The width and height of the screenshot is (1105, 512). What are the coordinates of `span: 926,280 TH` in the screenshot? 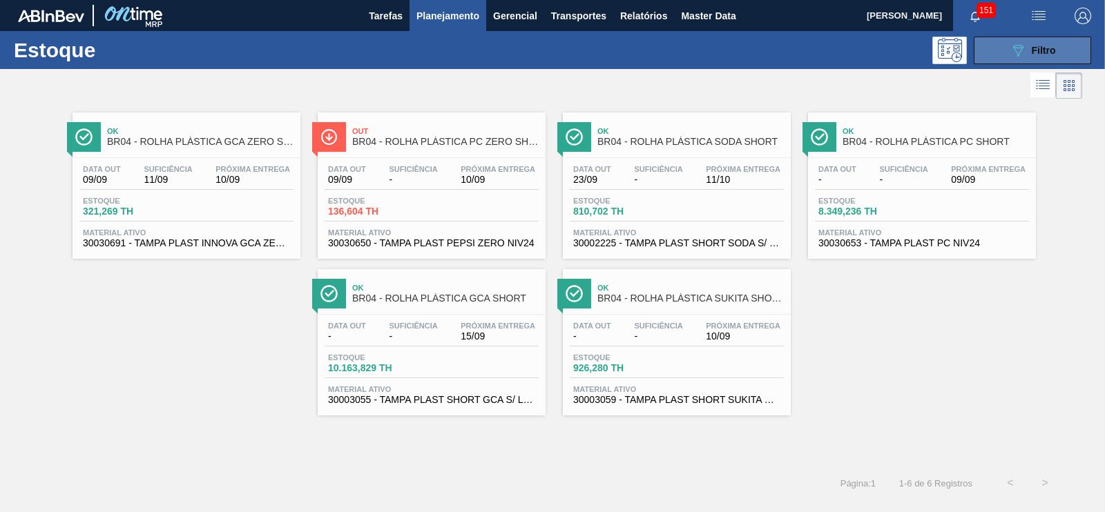 It's located at (622, 368).